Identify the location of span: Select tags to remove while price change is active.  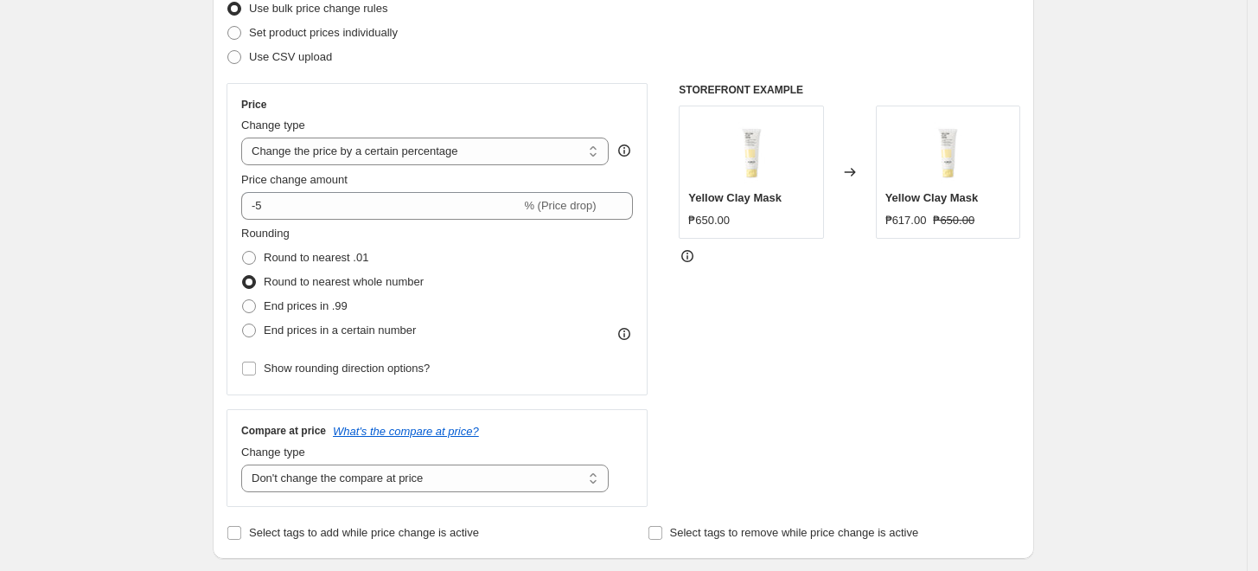
(794, 532).